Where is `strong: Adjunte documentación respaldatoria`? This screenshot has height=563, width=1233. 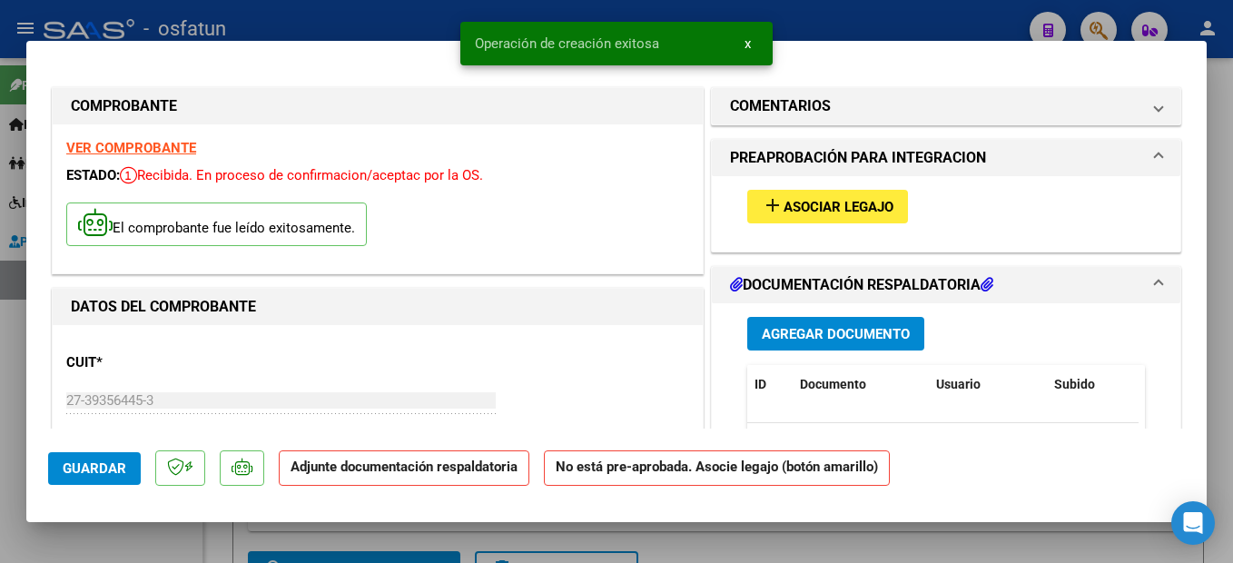
strong: Adjunte documentación respaldatoria is located at coordinates (404, 467).